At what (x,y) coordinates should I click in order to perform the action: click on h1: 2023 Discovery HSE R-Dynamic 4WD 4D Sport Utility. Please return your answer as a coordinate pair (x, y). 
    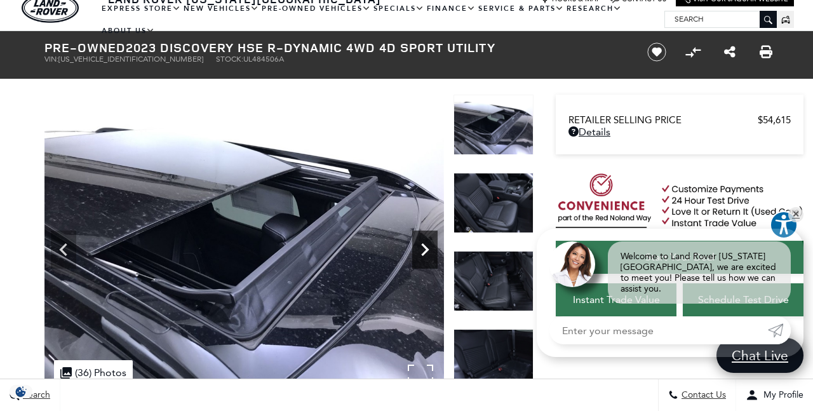
    Looking at the image, I should click on (335, 48).